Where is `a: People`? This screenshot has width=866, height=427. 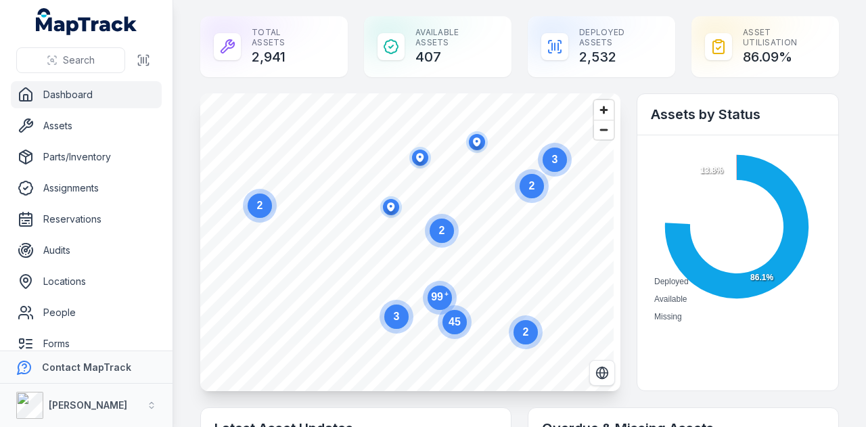
a: People is located at coordinates (86, 313).